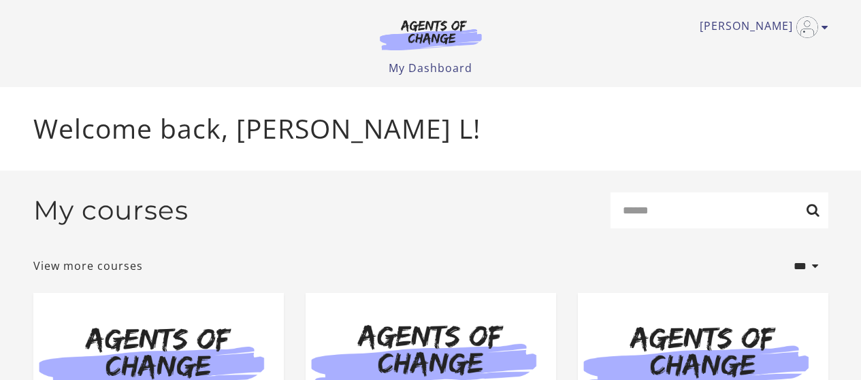  Describe the element at coordinates (88, 266) in the screenshot. I see `a: View more courses` at that location.